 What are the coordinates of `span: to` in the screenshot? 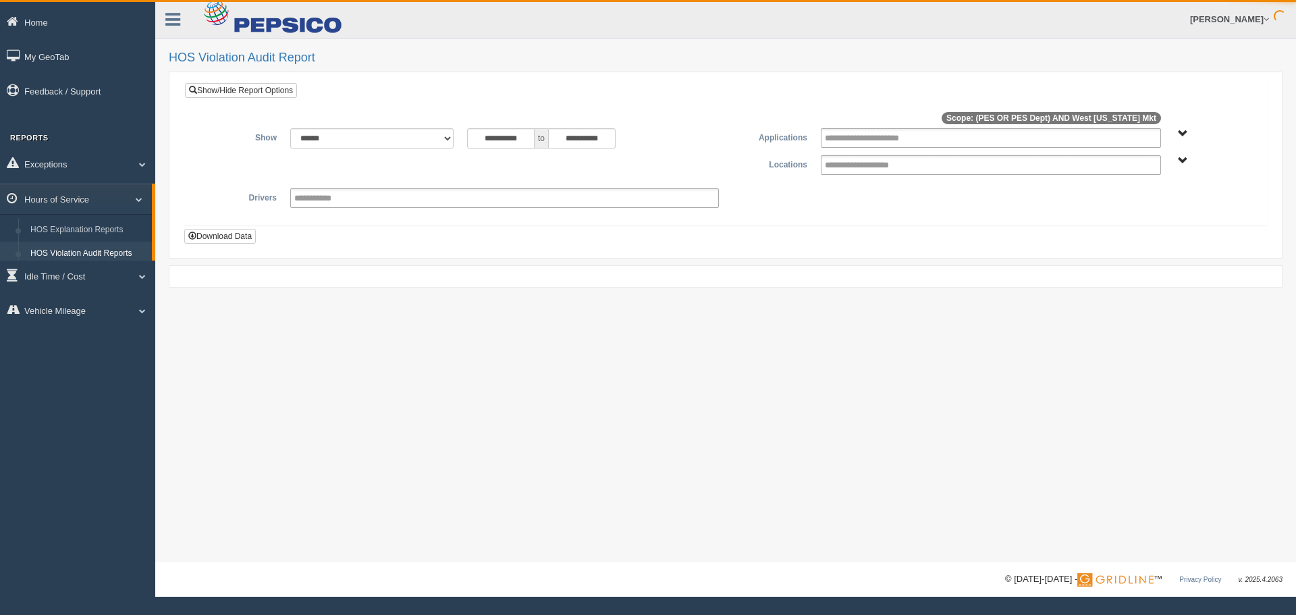 It's located at (541, 138).